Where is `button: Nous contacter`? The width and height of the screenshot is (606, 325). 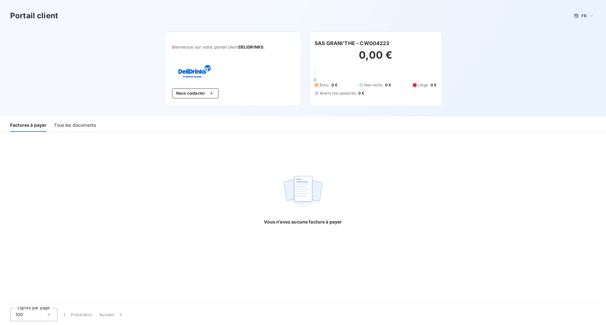
button: Nous contacter is located at coordinates (195, 93).